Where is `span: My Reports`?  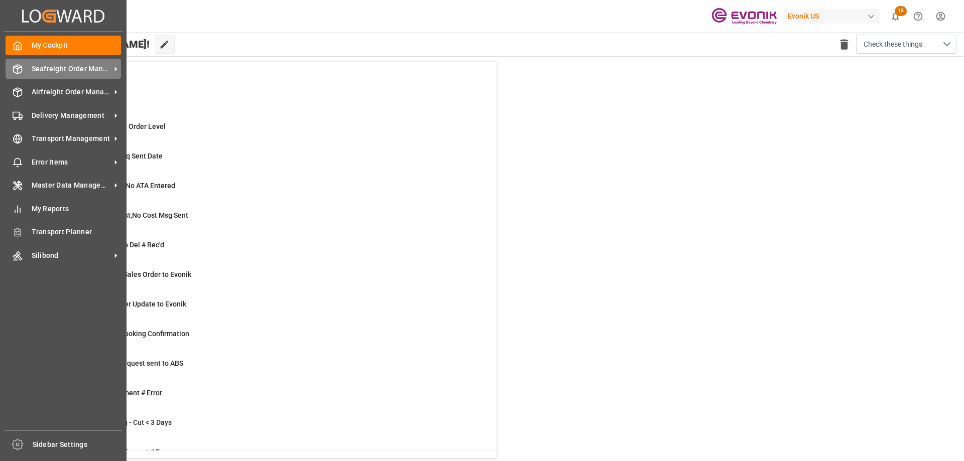 span: My Reports is located at coordinates (76, 209).